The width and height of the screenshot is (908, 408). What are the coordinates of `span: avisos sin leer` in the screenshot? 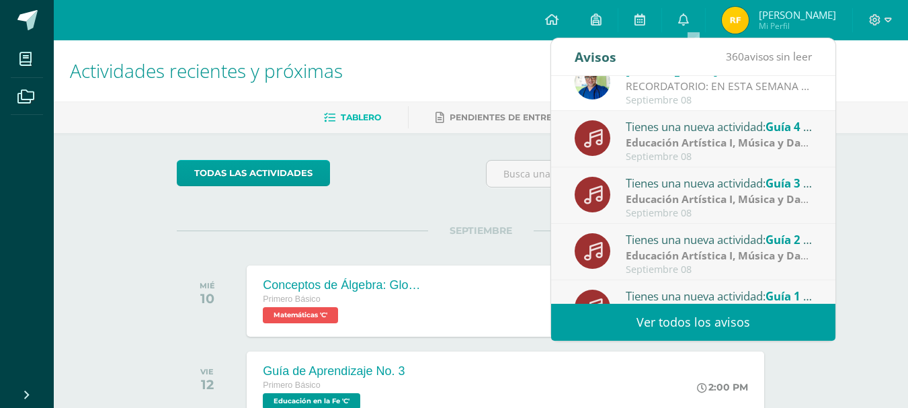 It's located at (769, 56).